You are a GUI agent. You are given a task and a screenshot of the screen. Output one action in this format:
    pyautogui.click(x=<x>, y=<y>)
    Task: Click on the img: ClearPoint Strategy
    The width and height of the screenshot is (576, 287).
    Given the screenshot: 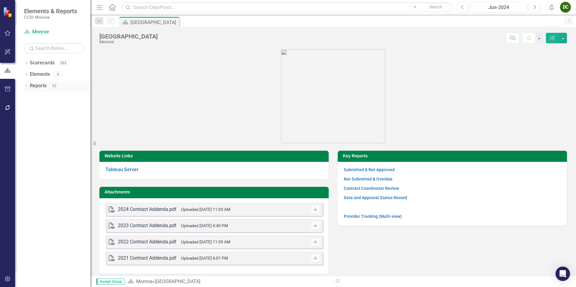 What is the action you would take?
    pyautogui.click(x=8, y=12)
    